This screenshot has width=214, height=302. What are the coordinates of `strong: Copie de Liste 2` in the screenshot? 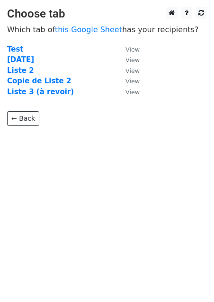 It's located at (39, 81).